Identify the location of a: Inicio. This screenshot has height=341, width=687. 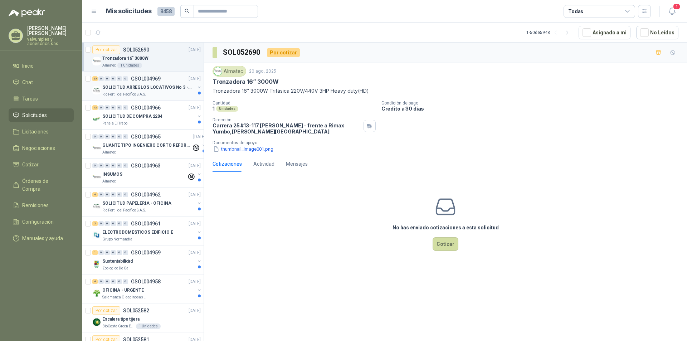
(41, 66).